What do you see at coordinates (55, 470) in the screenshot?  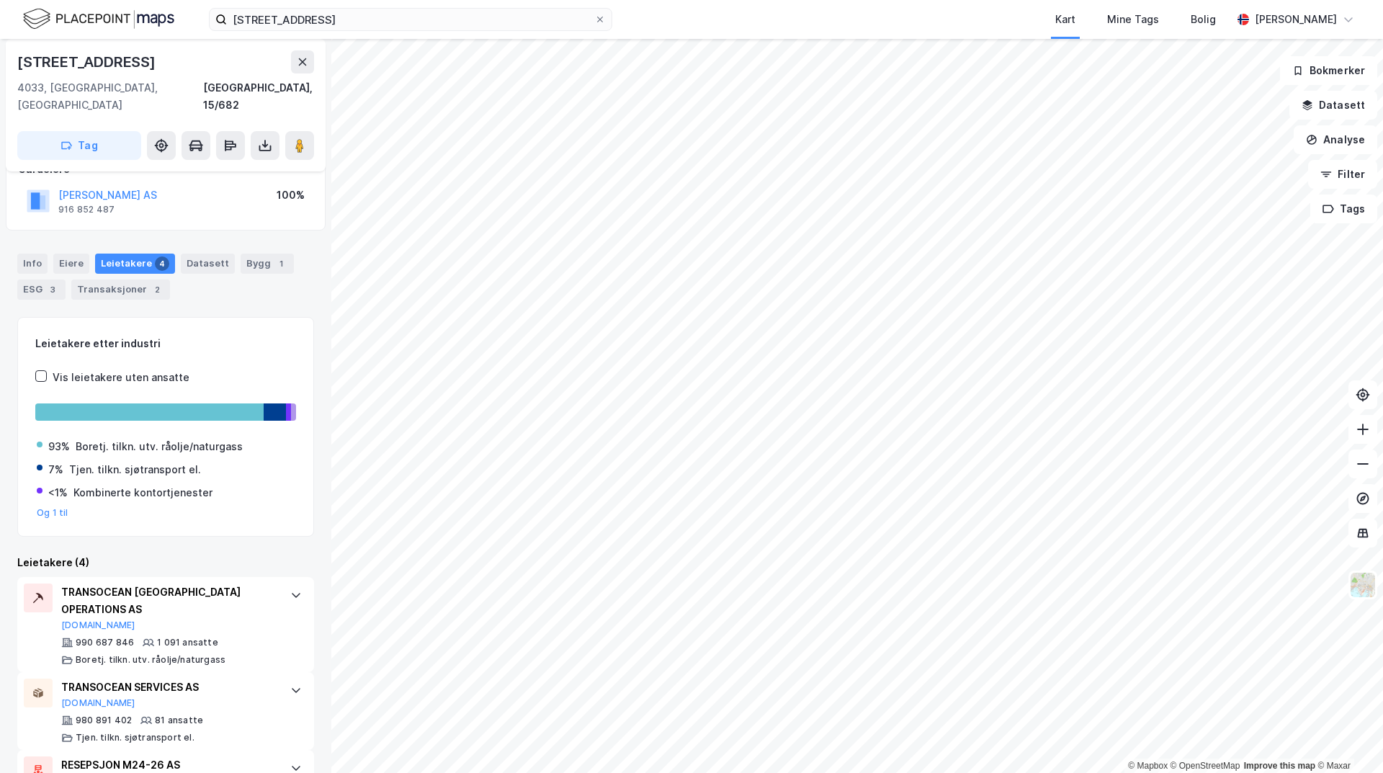 I see `div: 7%` at bounding box center [55, 470].